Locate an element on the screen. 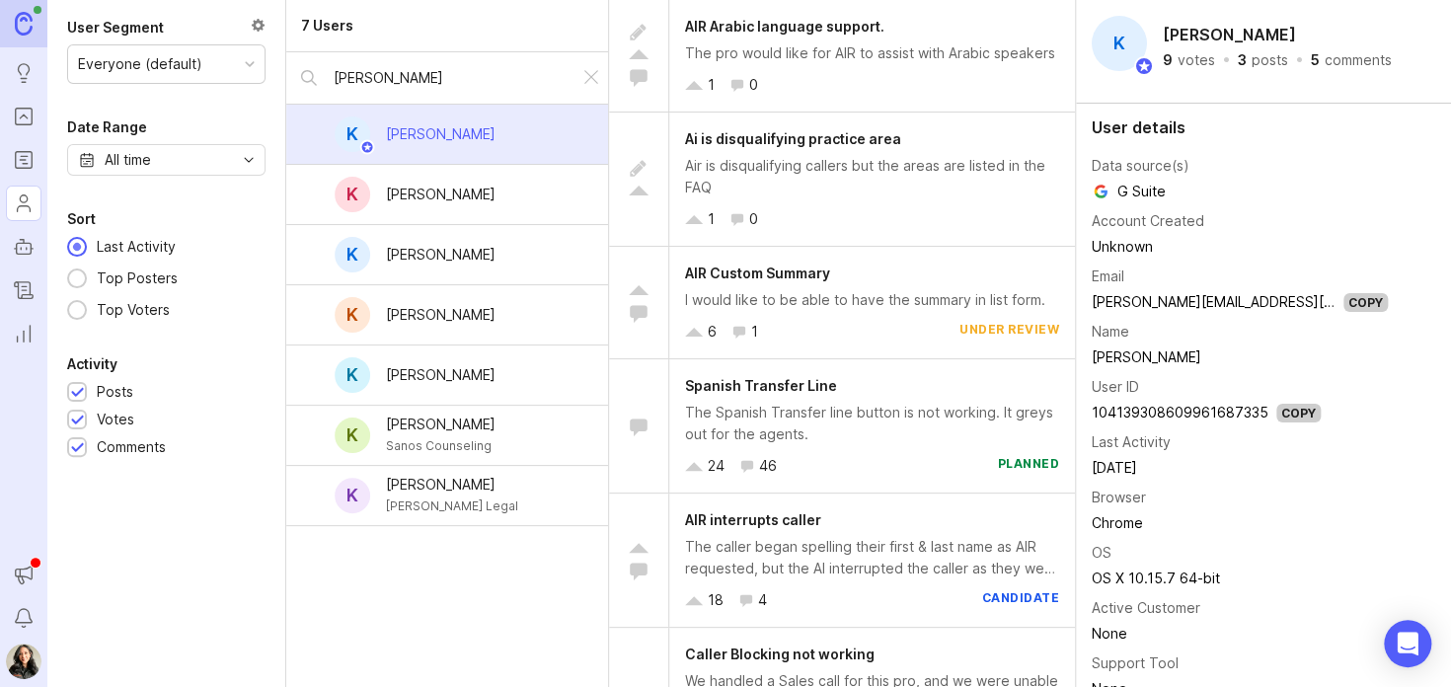 This screenshot has width=1451, height=687. input: Search by name... is located at coordinates (449, 78).